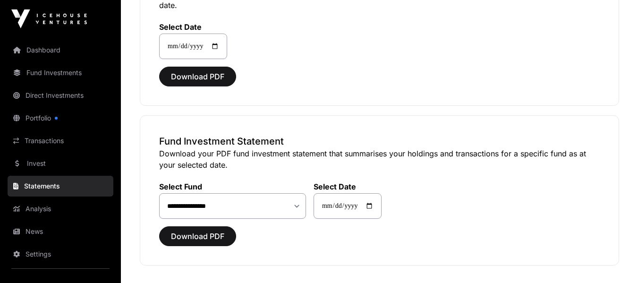  What do you see at coordinates (60, 254) in the screenshot?
I see `a: Settings` at bounding box center [60, 254].